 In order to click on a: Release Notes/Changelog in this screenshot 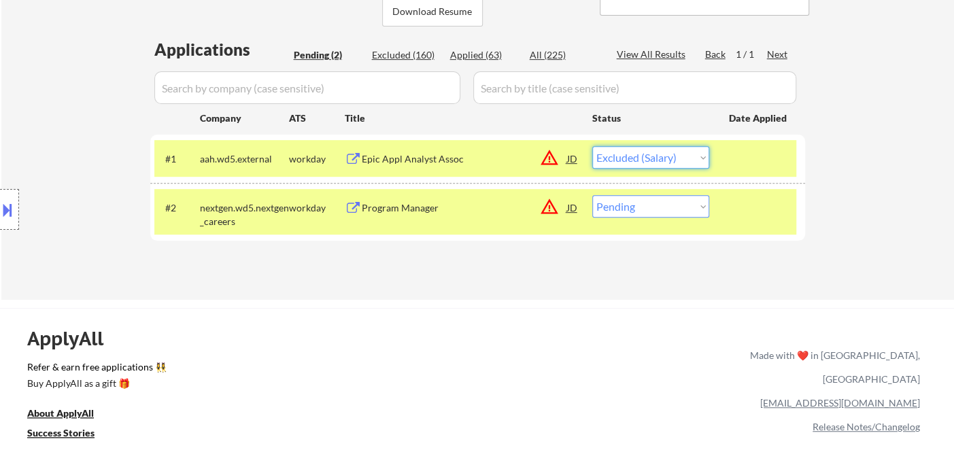, I will do `click(866, 426)`.